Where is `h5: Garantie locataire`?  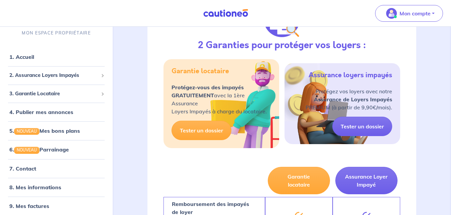 h5: Garantie locataire is located at coordinates (200, 71).